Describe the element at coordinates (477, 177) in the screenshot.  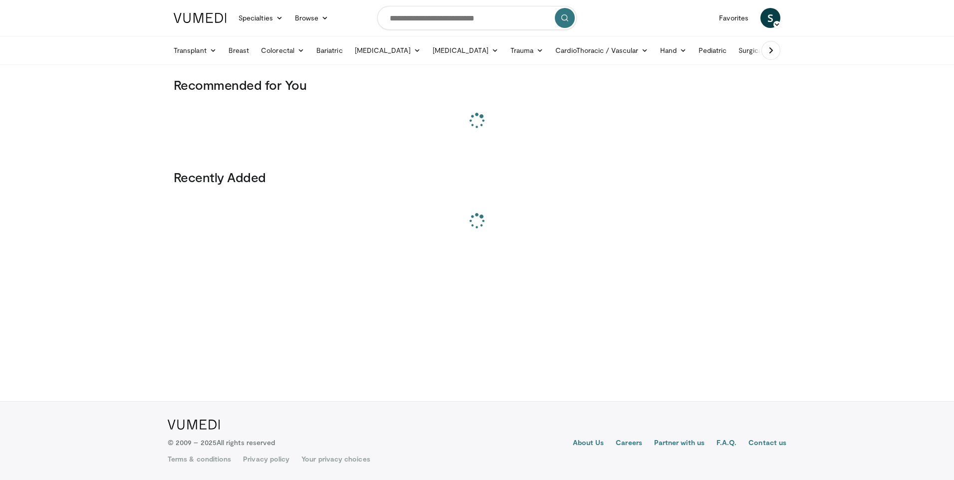
I see `h3: Recently Added` at that location.